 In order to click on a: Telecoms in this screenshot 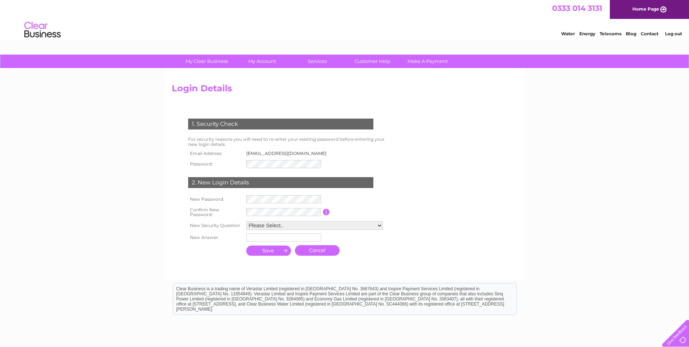, I will do `click(611, 33)`.